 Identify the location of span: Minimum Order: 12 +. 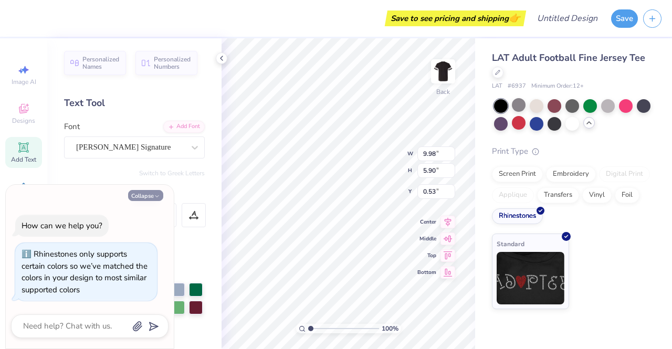
(557, 86).